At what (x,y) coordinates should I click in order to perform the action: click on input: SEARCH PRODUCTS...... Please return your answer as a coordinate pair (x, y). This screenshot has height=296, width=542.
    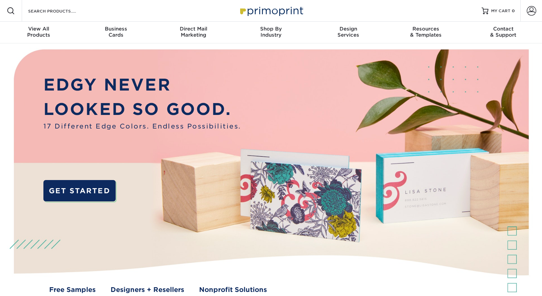
    Looking at the image, I should click on (60, 11).